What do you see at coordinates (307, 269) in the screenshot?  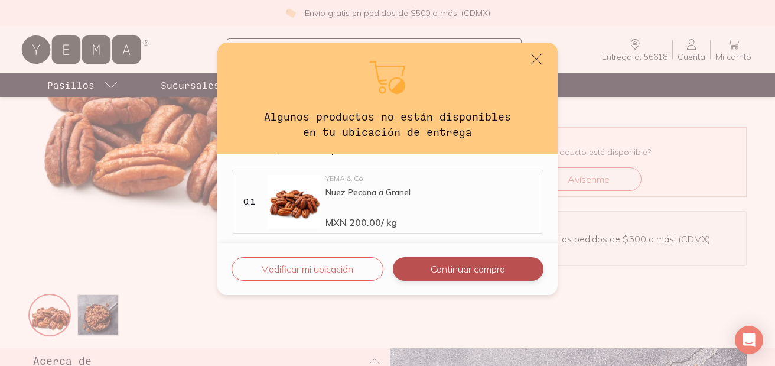 I see `button: Modificar mi ubicación` at bounding box center [307, 269].